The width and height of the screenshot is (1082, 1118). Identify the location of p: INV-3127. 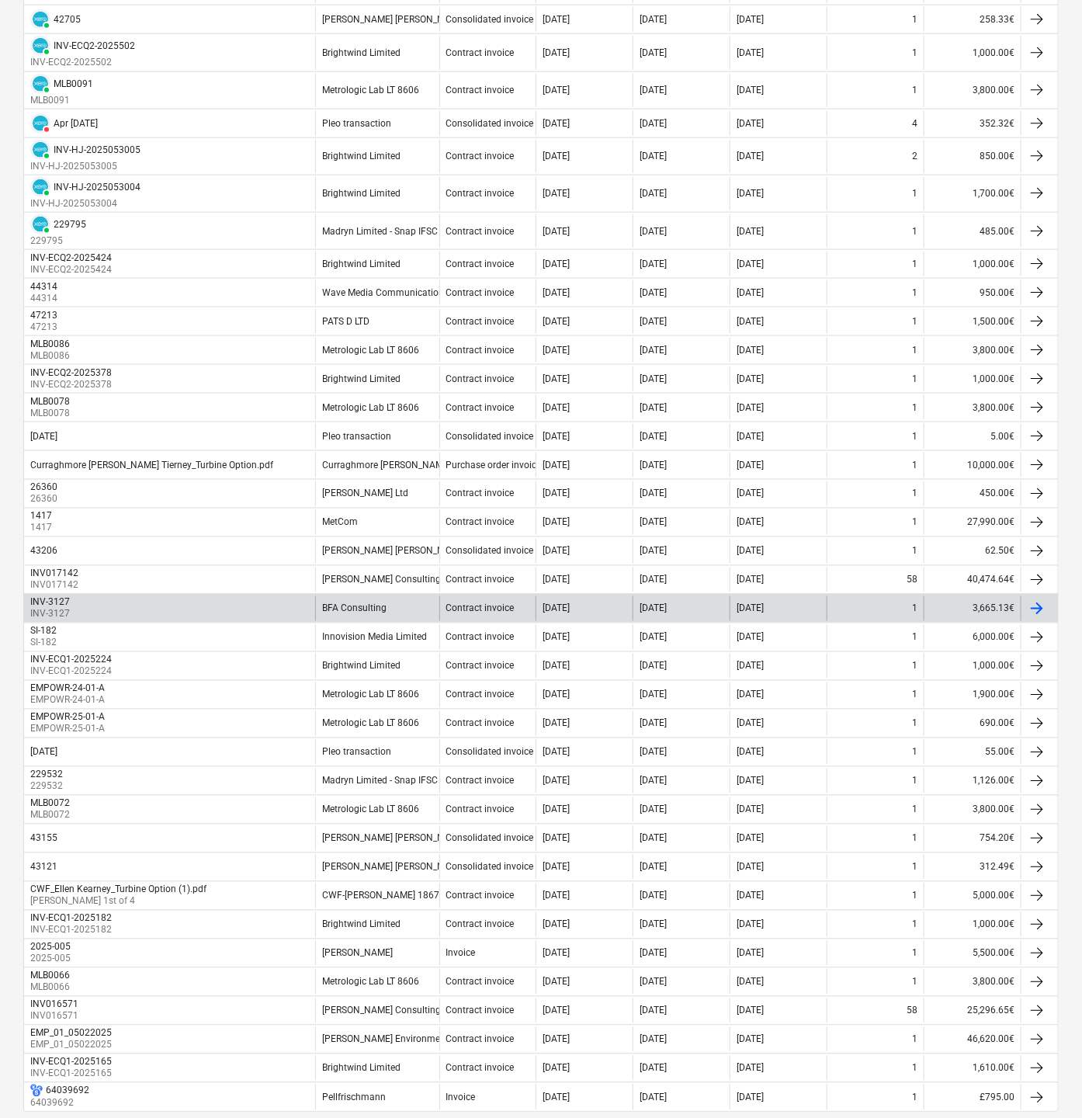
(51, 614).